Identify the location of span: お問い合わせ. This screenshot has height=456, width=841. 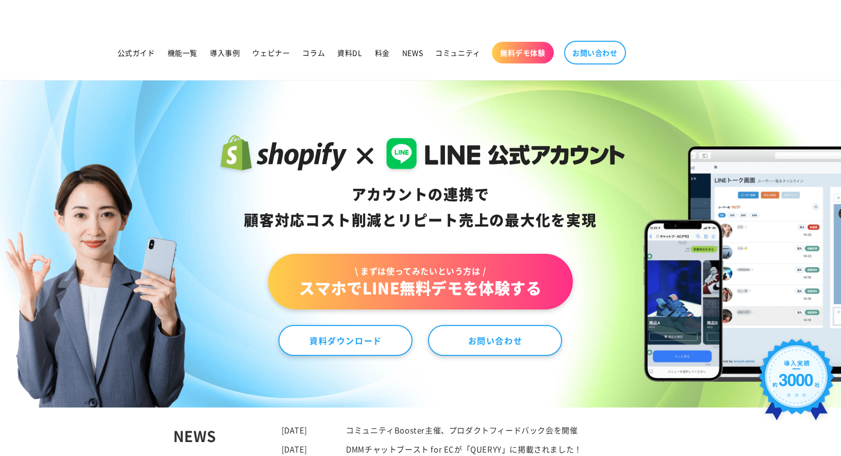
(595, 53).